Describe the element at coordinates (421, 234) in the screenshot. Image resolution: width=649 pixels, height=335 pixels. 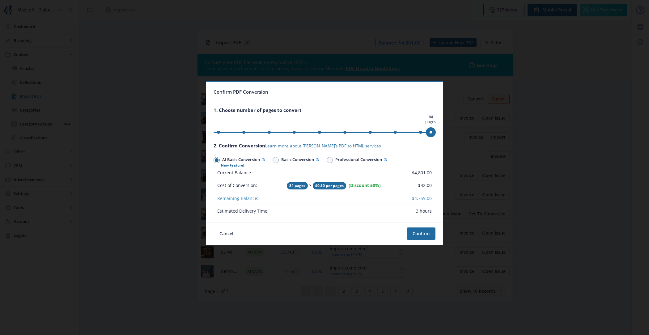
I see `button: Confirm` at that location.